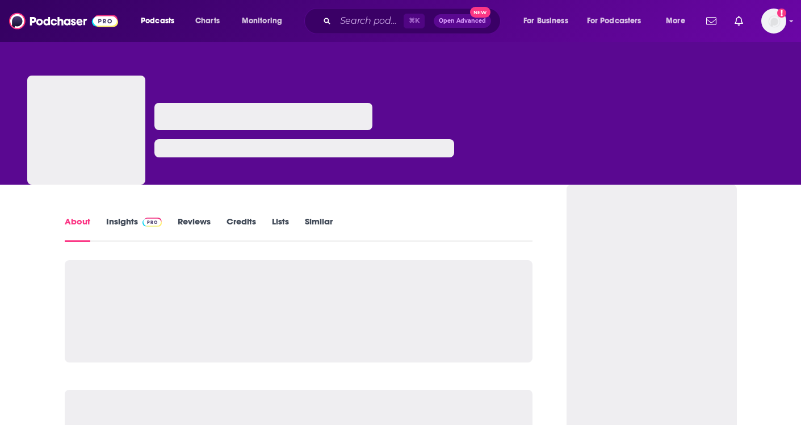 This screenshot has width=801, height=425. What do you see at coordinates (414, 21) in the screenshot?
I see `span: ⌘ K` at bounding box center [414, 21].